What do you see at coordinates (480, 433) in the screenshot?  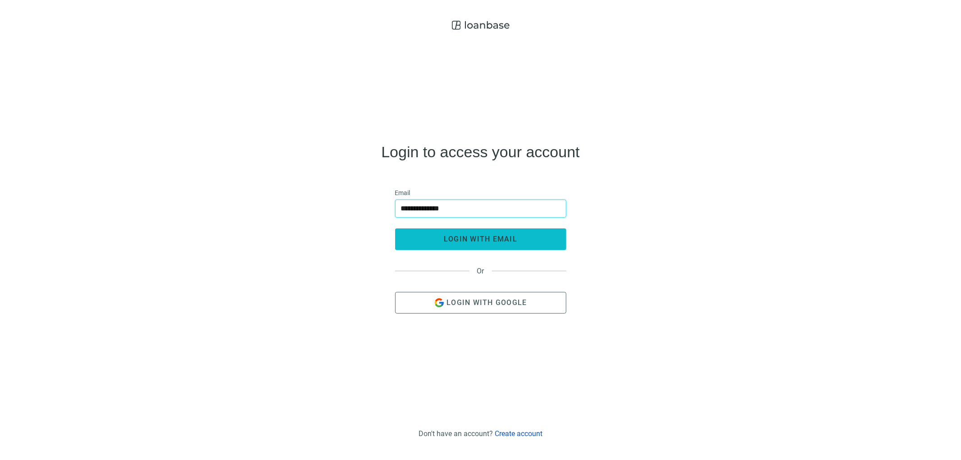 I see `div: Don't have an account?` at bounding box center [480, 433].